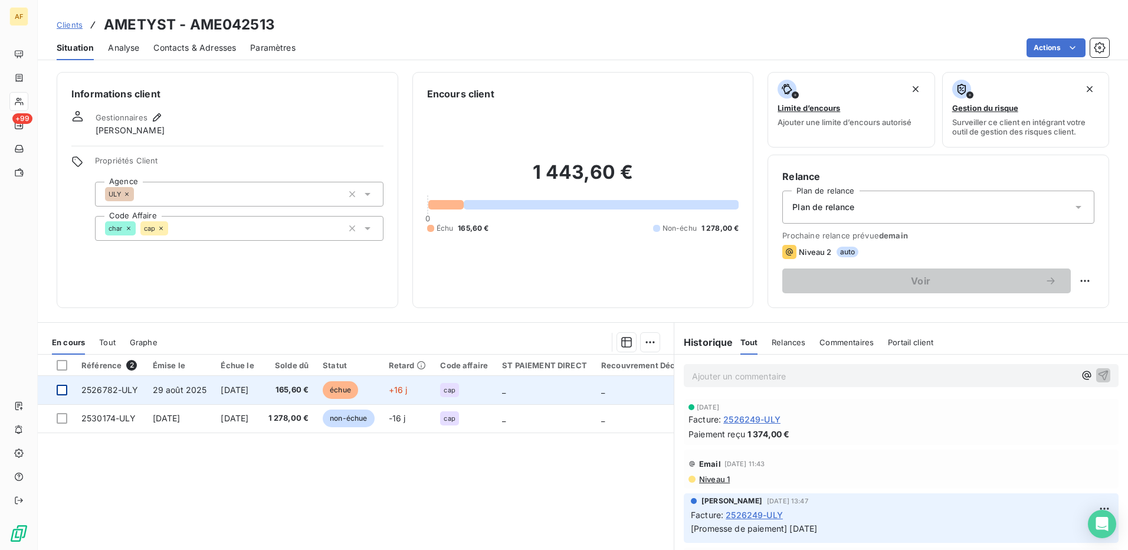  Describe the element at coordinates (180, 389) in the screenshot. I see `span: 29 août 2025` at that location.